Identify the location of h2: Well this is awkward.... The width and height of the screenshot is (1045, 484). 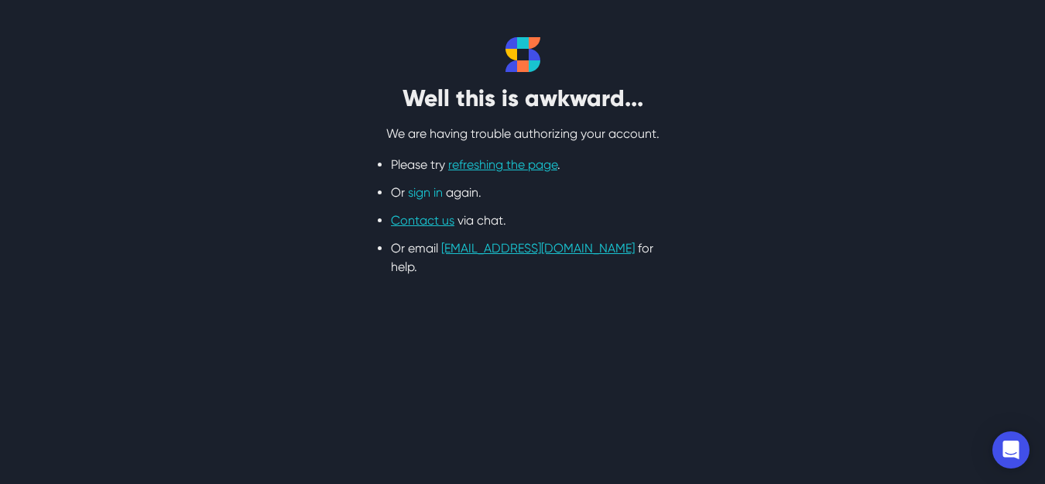
(523, 98).